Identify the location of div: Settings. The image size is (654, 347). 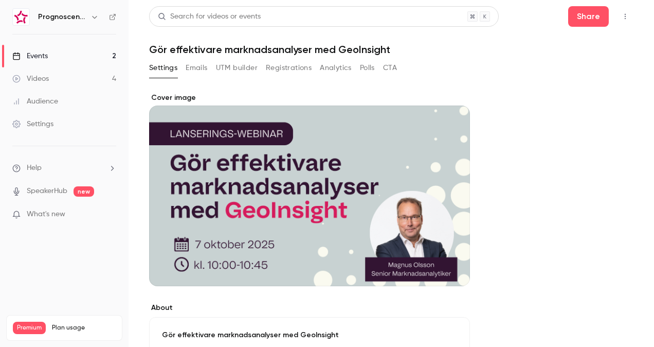
(33, 124).